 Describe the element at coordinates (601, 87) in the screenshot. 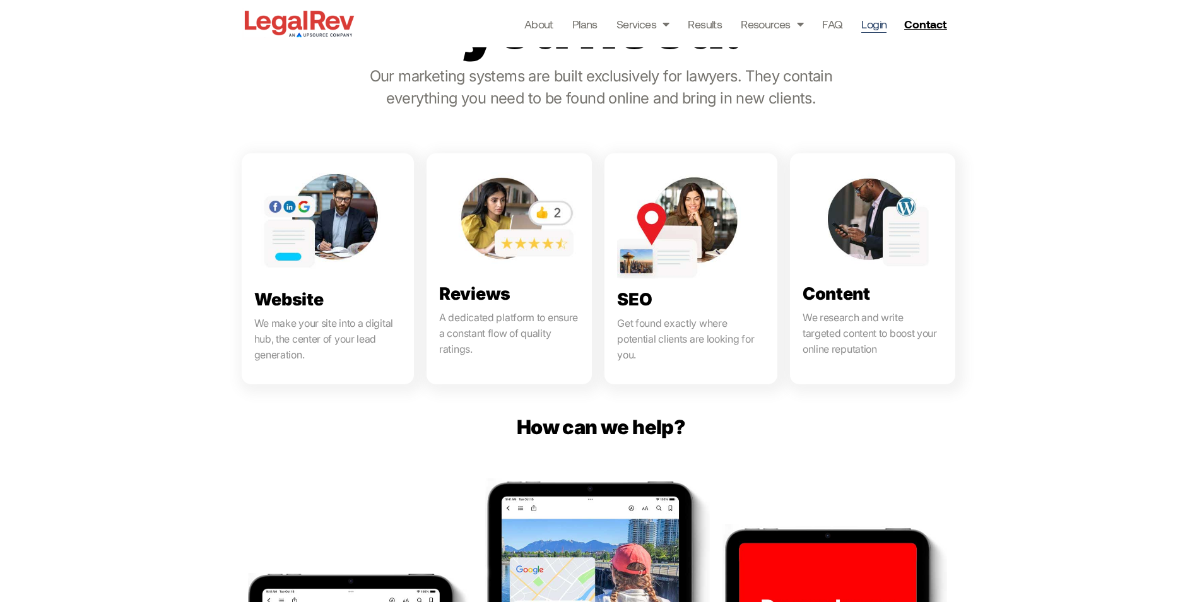

I see `p: Our marketing systems are built exclusively for lawyers. They contain everything you need to be f...` at that location.